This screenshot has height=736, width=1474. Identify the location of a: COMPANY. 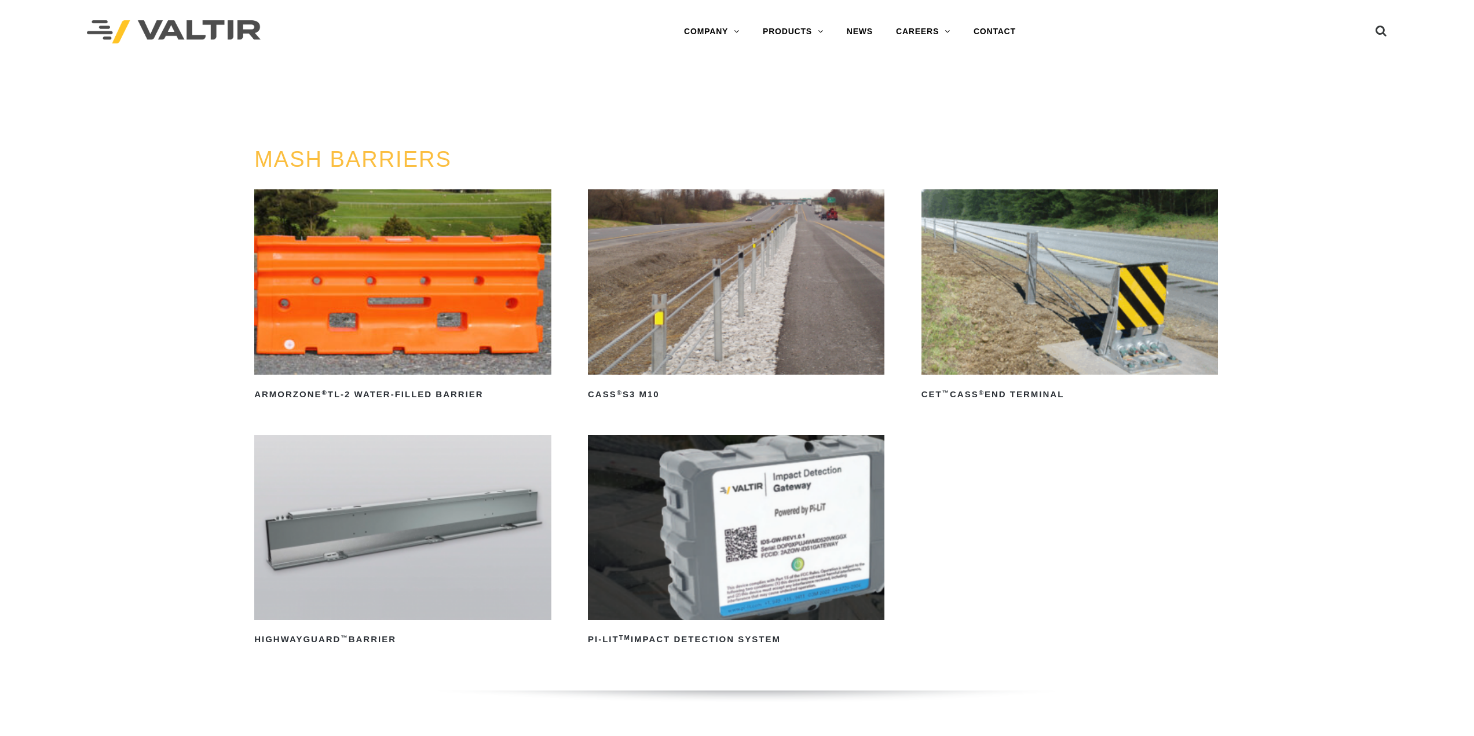
(712, 32).